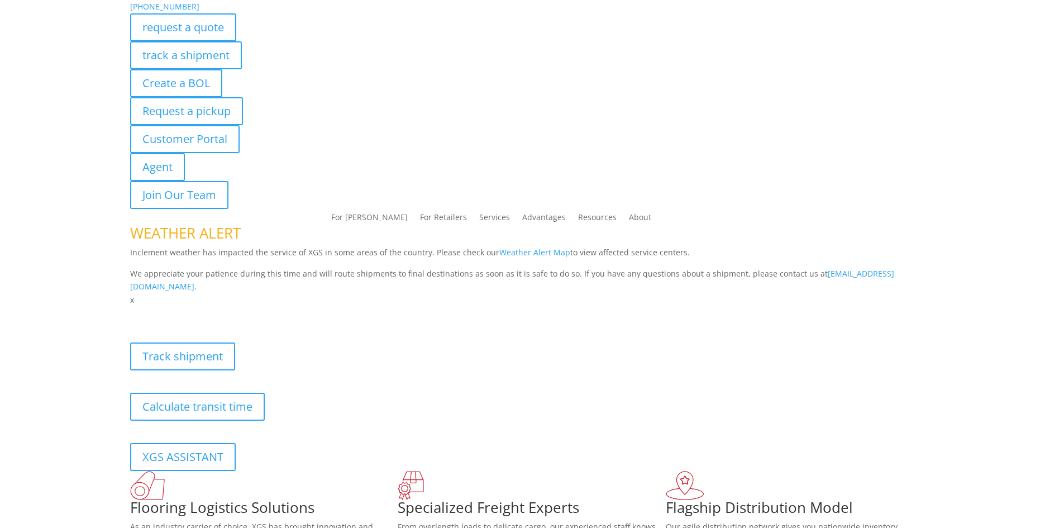 This screenshot has width=1064, height=528. Describe the element at coordinates (183, 356) in the screenshot. I see `a: Track shipment` at that location.